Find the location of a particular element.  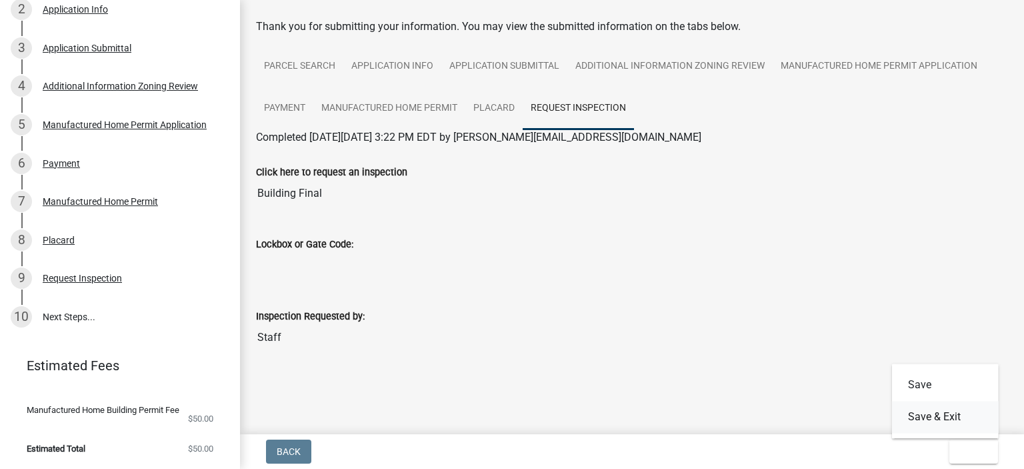

button: Back is located at coordinates (289, 451).